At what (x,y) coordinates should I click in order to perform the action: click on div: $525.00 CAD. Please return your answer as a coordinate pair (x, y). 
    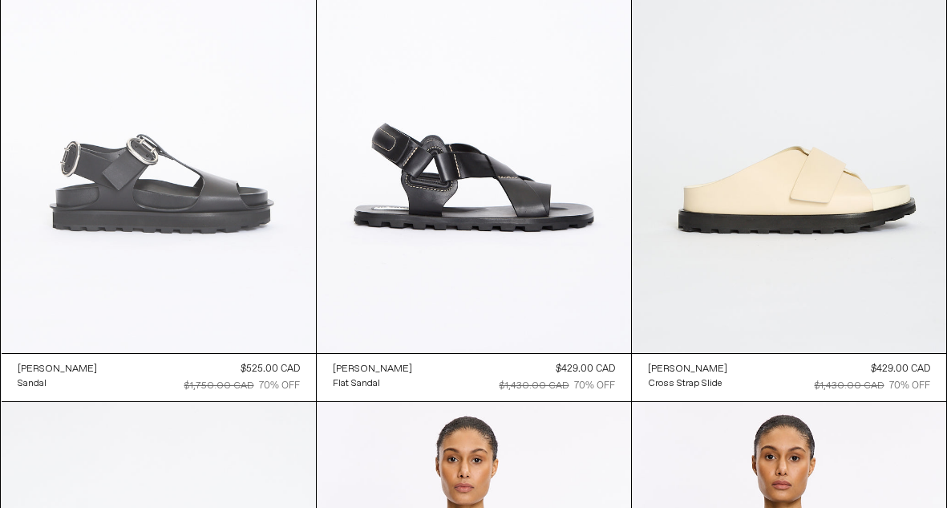
    Looking at the image, I should click on (270, 369).